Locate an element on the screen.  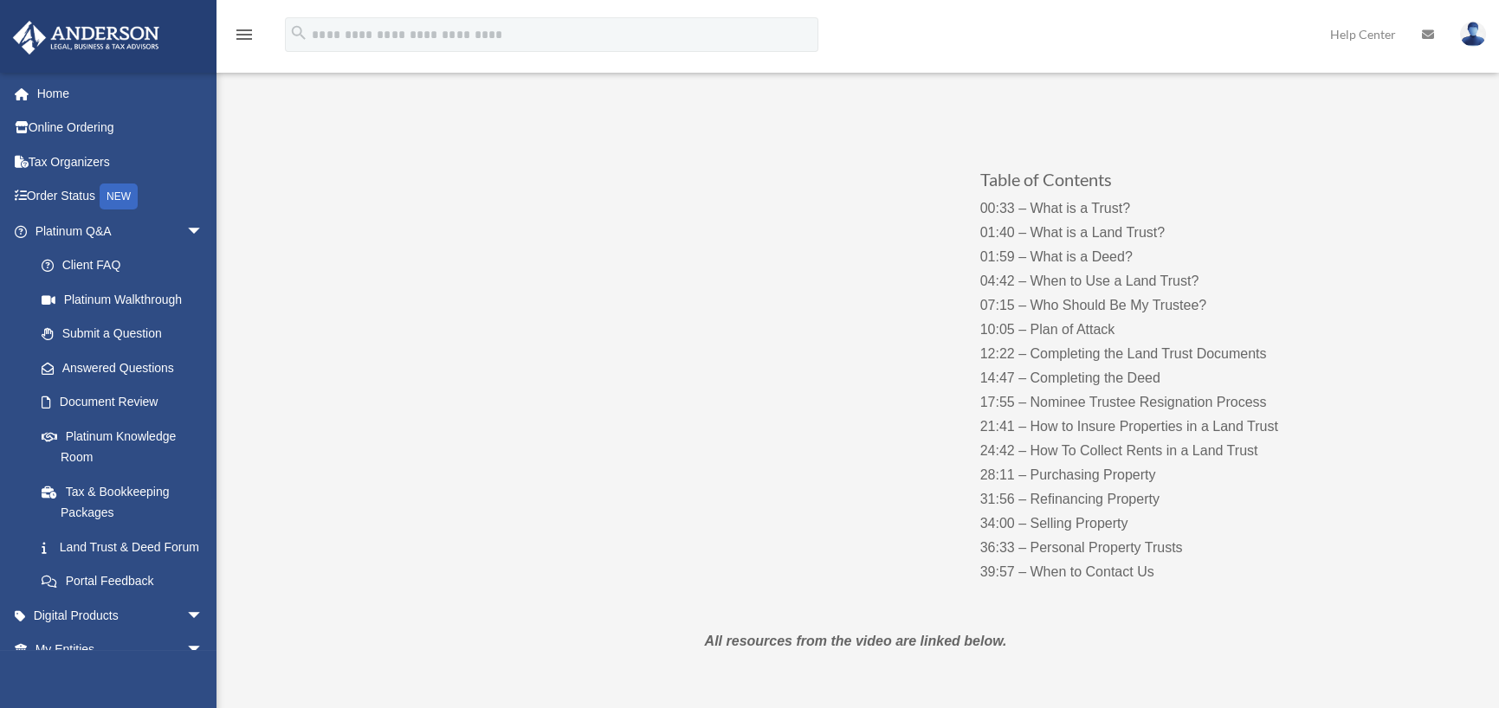
img: User Pic is located at coordinates (1473, 34).